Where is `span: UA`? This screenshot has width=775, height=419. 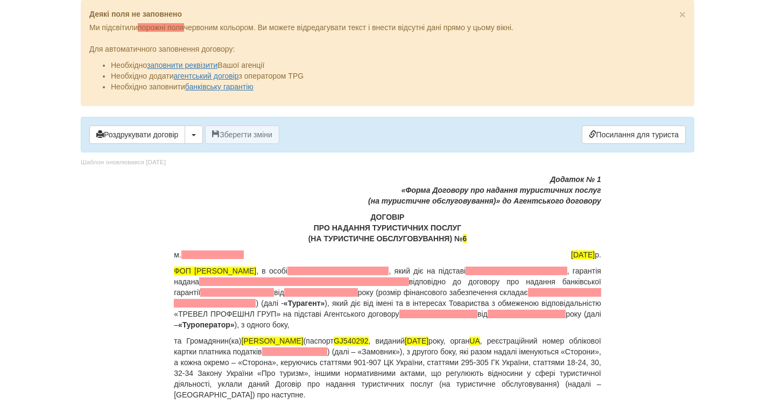 span: UA is located at coordinates (474, 341).